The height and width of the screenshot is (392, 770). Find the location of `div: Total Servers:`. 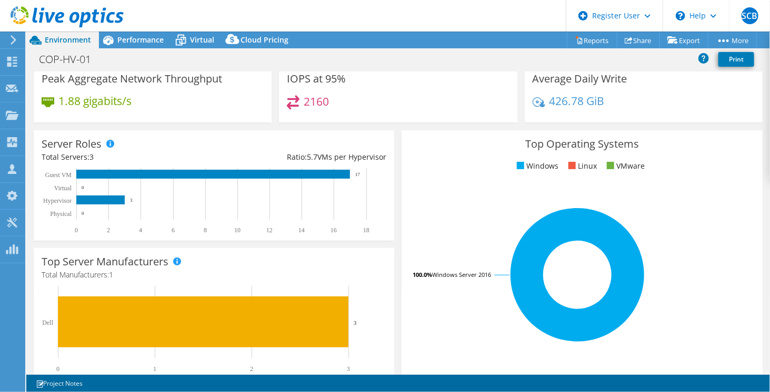

div: Total Servers: is located at coordinates (128, 157).